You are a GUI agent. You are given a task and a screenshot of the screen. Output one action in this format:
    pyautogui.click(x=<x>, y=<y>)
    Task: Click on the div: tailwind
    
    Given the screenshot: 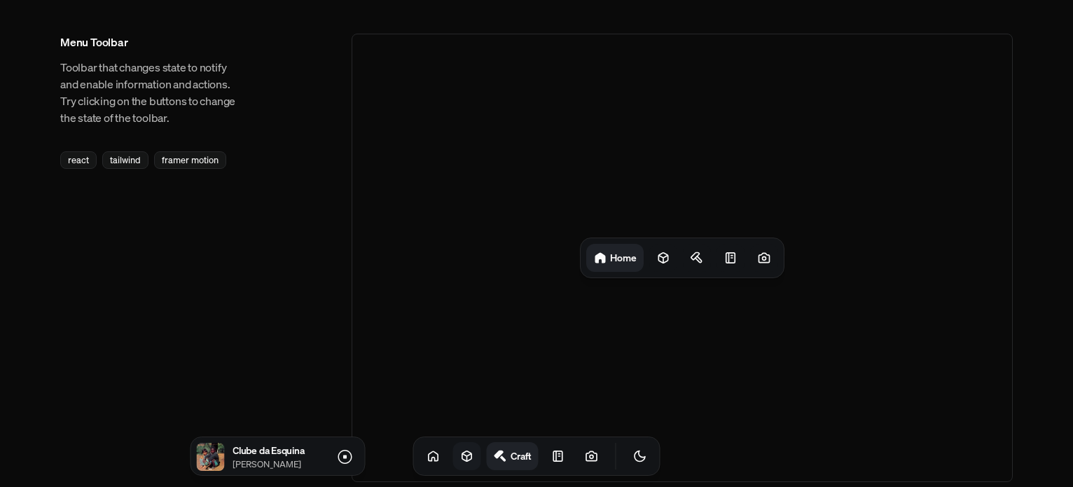 What is the action you would take?
    pyautogui.click(x=125, y=160)
    